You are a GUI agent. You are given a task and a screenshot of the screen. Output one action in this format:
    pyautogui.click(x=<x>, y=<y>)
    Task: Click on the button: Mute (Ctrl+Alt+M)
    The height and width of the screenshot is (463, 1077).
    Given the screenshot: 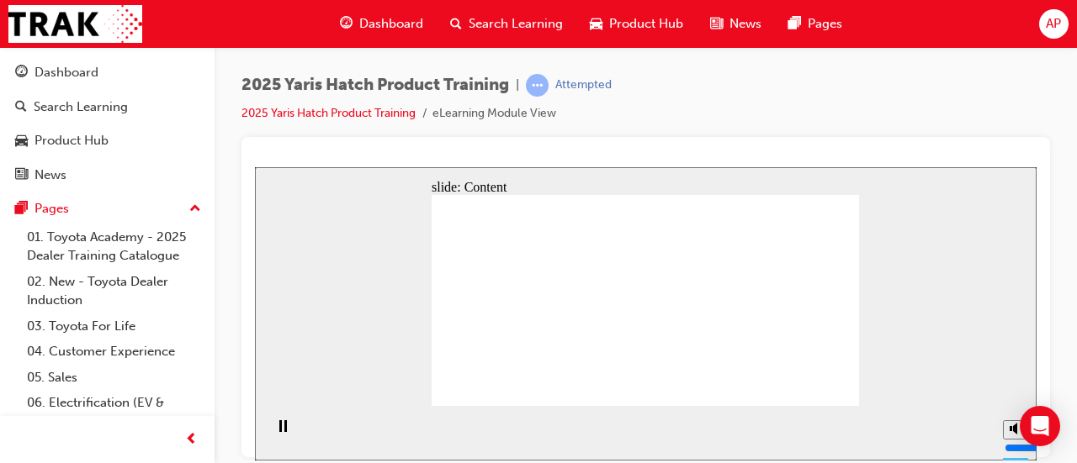 What is the action you would take?
    pyautogui.click(x=761, y=262)
    